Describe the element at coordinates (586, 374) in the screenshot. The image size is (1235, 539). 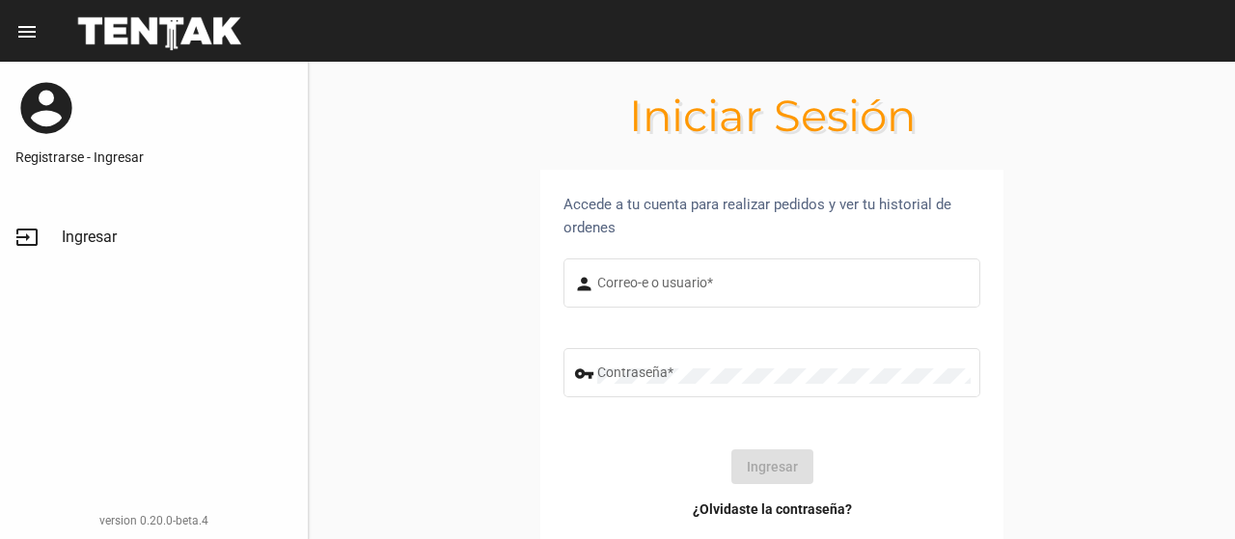
I see `mat-icon: vpn_key` at that location.